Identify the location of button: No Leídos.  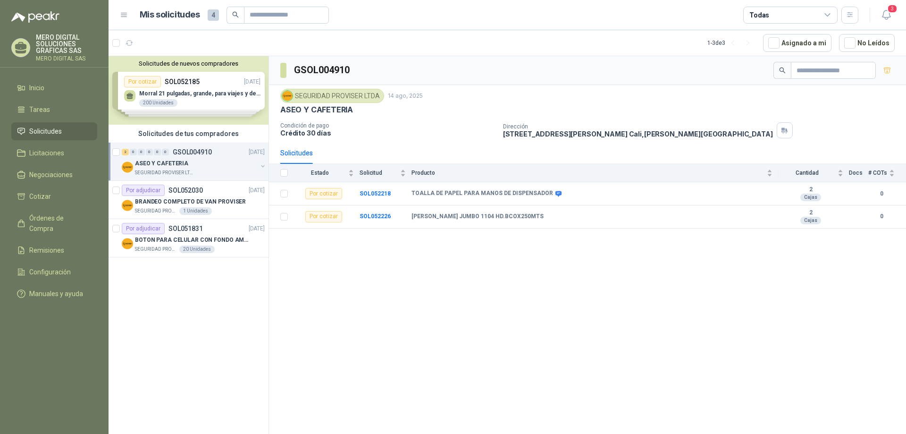
(867, 43).